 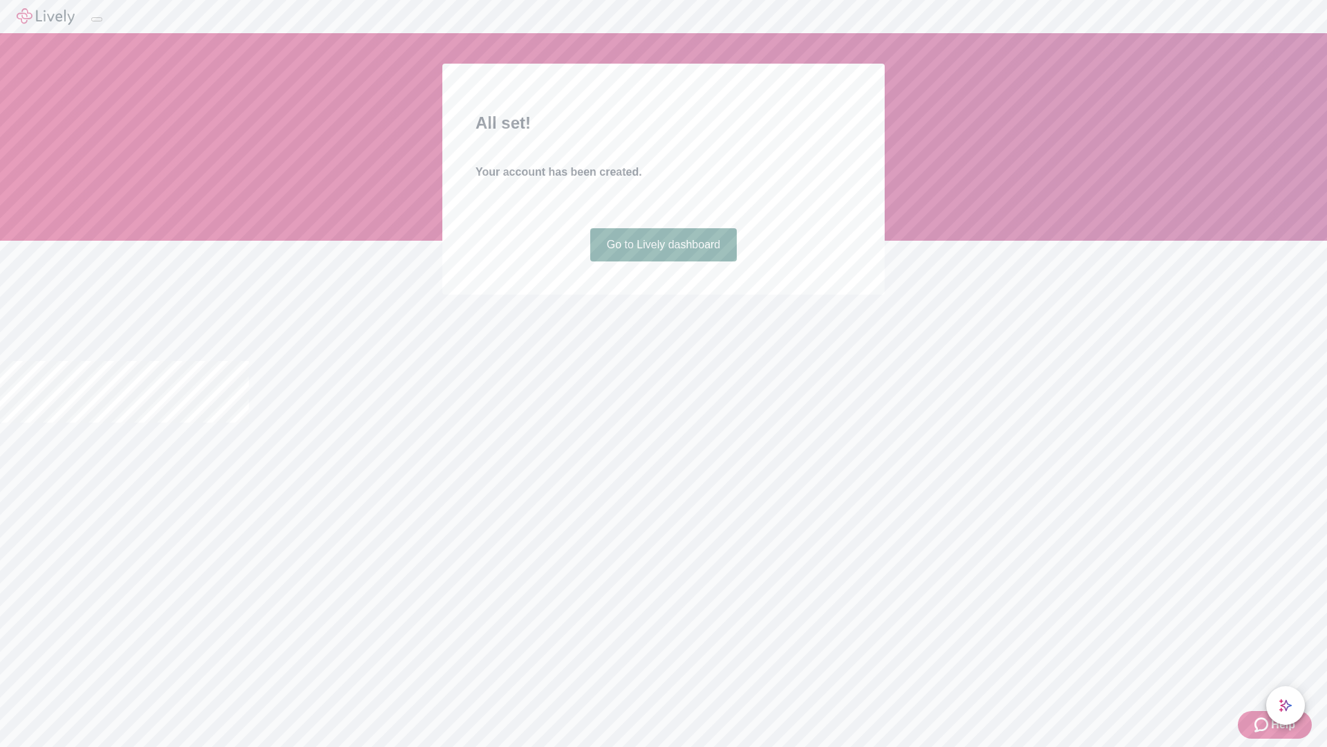 What do you see at coordinates (664, 123) in the screenshot?
I see `h2: All set!` at bounding box center [664, 123].